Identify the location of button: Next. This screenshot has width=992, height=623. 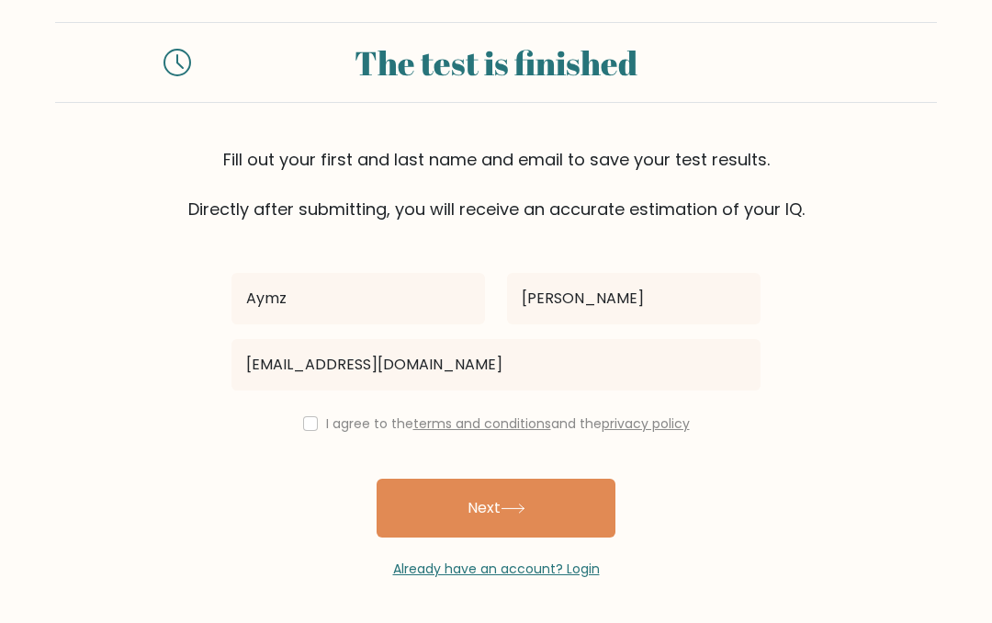
(496, 508).